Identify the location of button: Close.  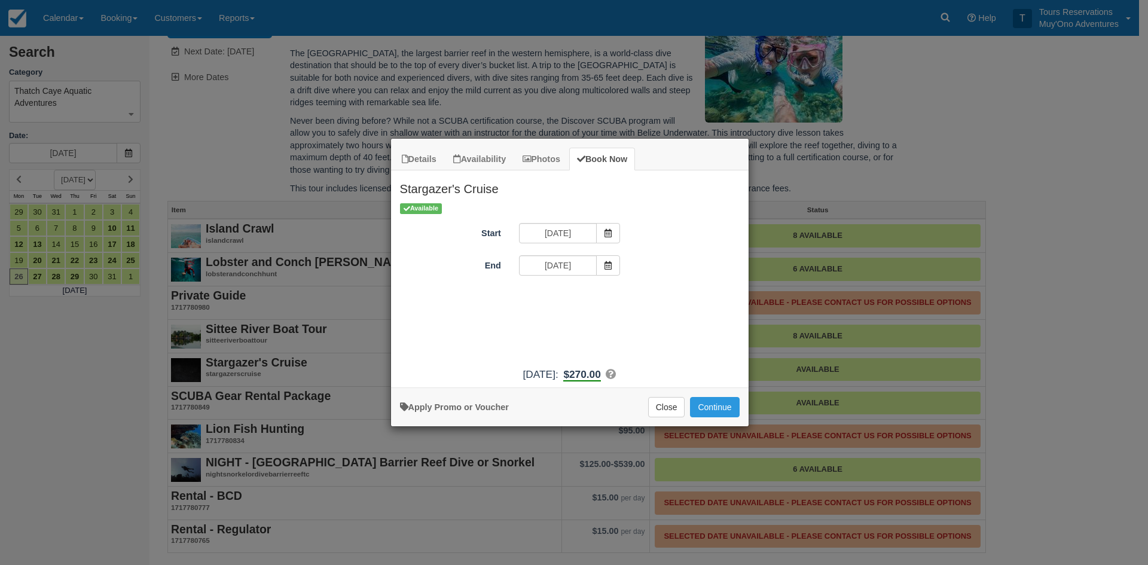
(667, 407).